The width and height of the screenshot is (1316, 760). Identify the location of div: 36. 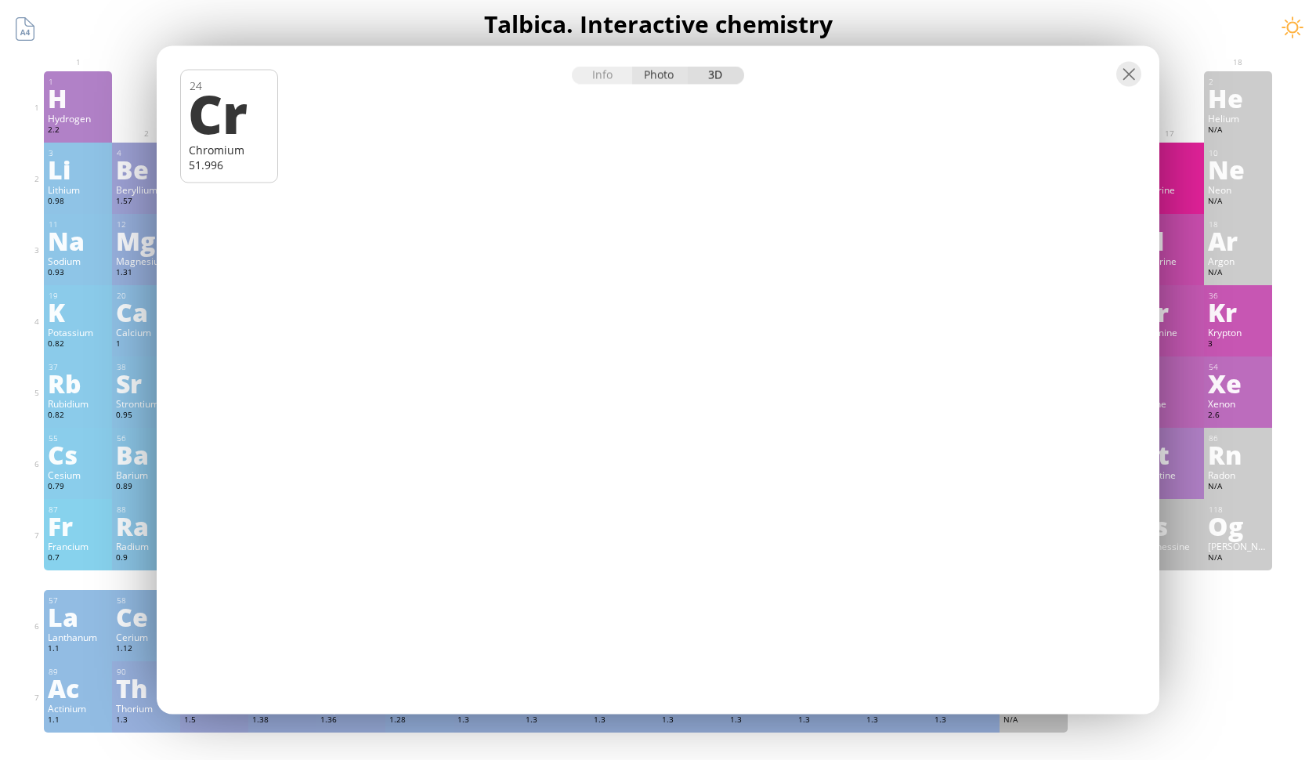
(1238, 295).